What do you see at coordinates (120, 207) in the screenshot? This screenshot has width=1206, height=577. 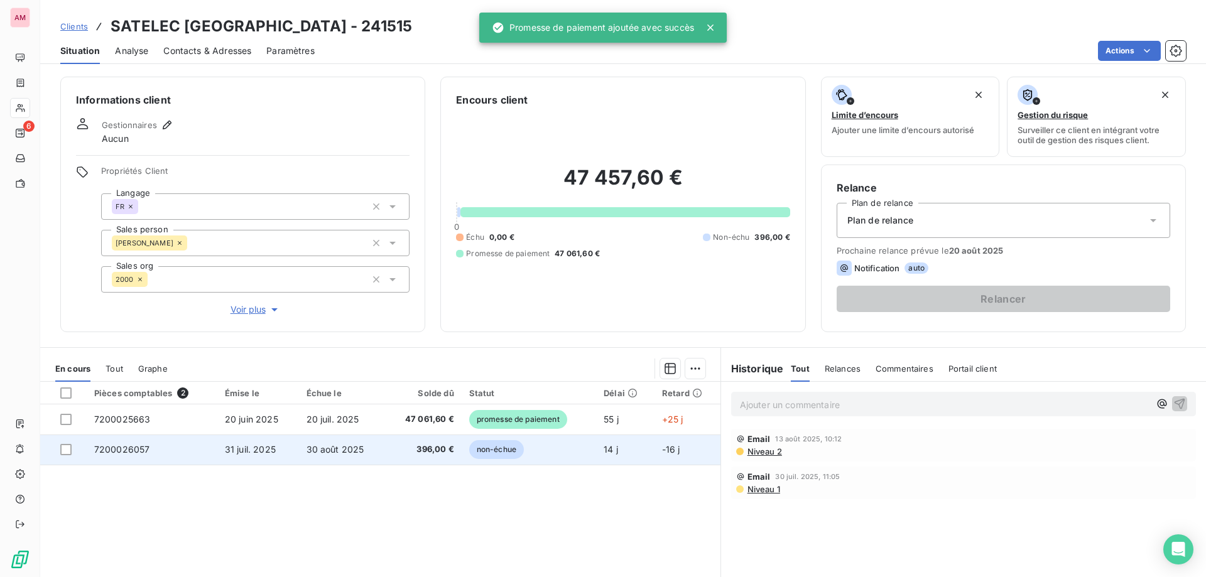 I see `span: FR` at bounding box center [120, 207].